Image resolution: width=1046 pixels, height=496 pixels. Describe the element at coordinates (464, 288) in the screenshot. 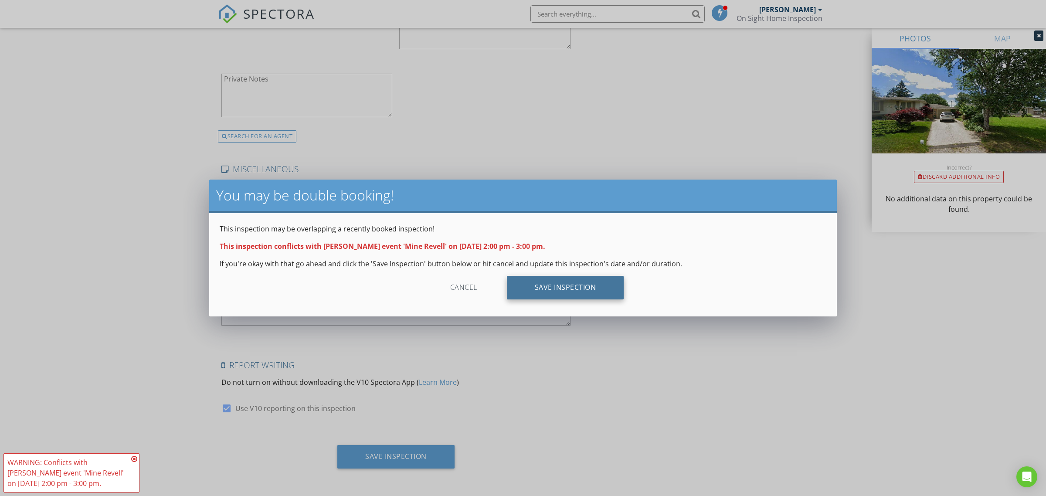

I see `div: Cancel` at that location.